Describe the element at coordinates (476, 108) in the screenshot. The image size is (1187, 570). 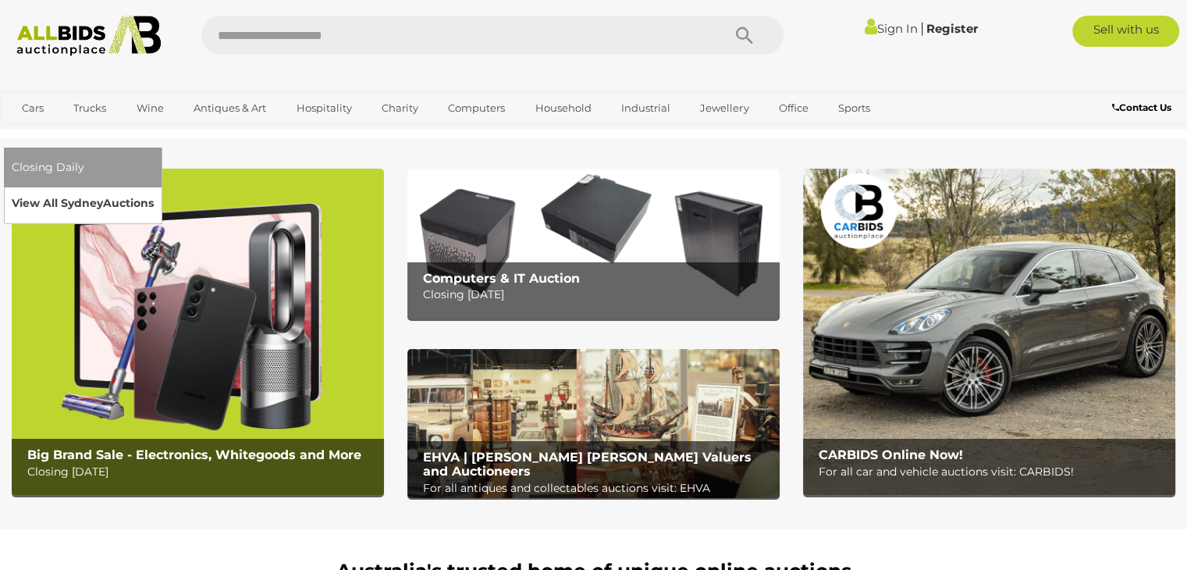
I see `a: Computers` at that location.